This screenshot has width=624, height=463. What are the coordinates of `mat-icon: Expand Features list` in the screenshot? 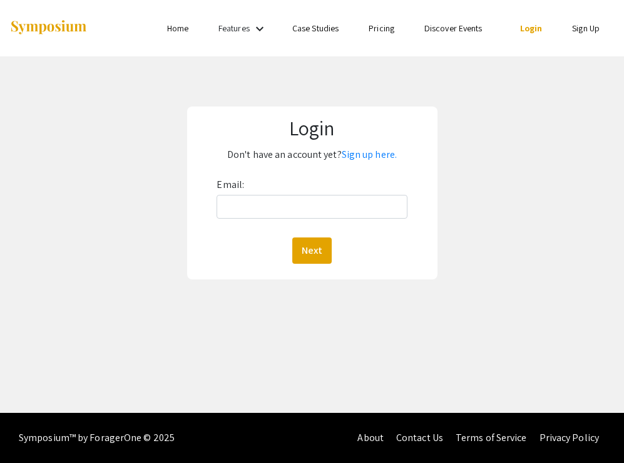 It's located at (260, 29).